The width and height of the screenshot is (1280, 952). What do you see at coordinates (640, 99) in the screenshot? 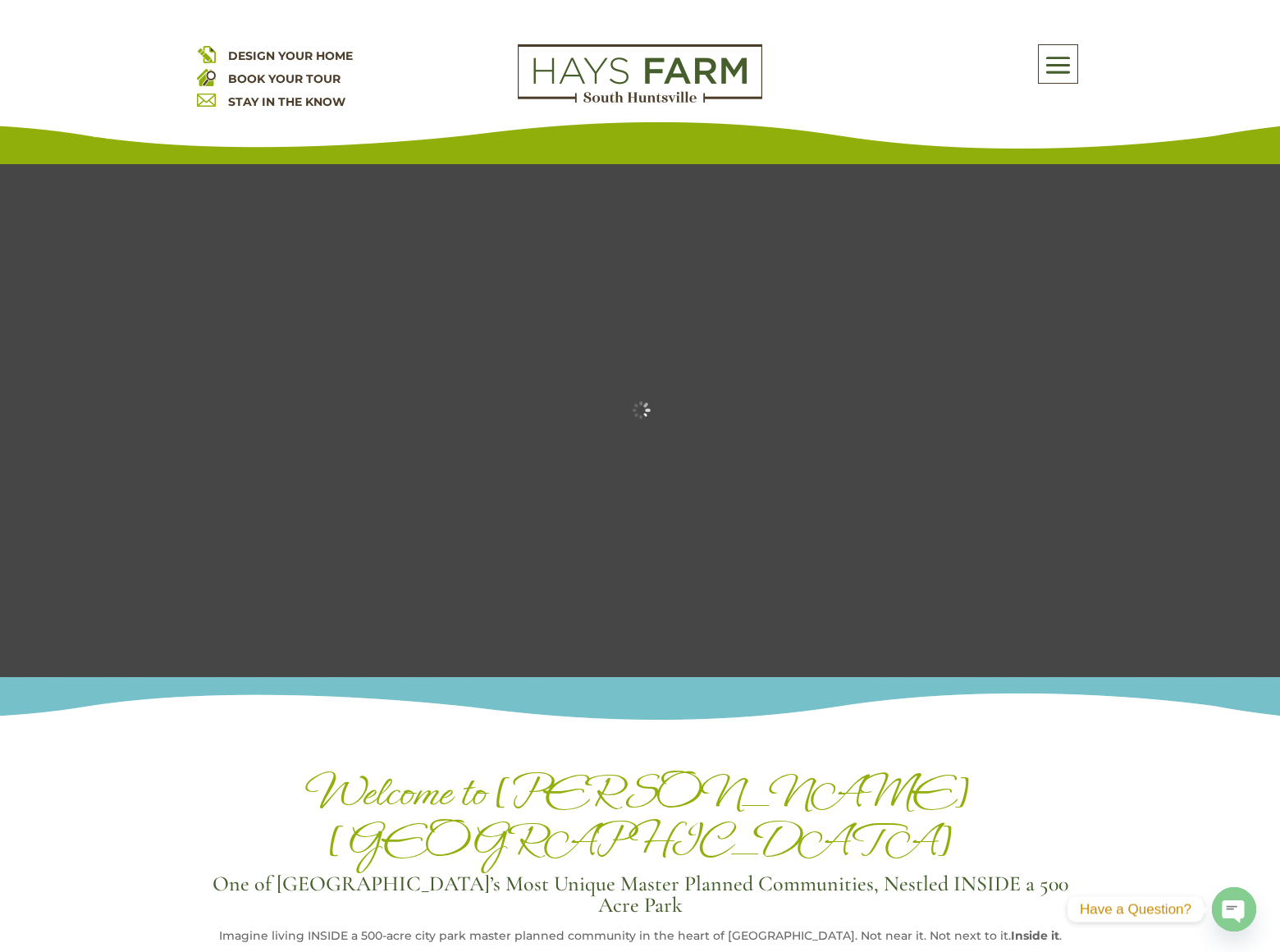
I see `a: hays farm homes huntsville development` at bounding box center [640, 99].